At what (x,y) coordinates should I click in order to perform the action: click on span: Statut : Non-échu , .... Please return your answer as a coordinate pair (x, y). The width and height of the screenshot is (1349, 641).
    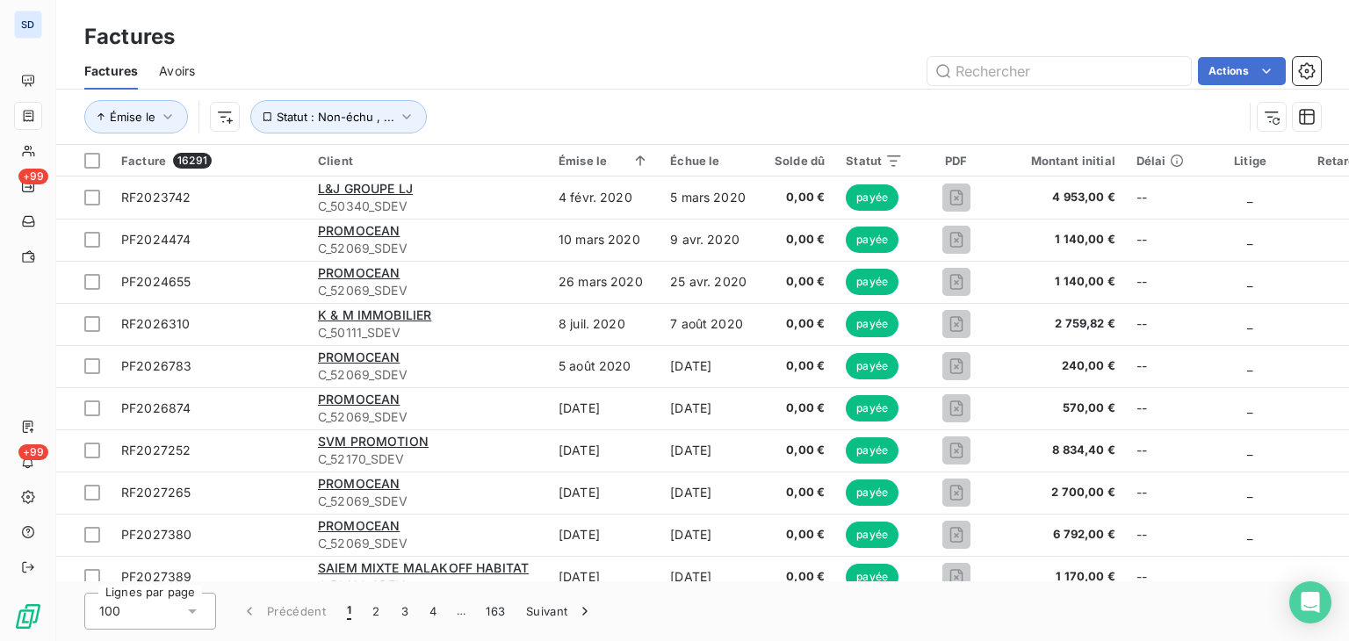
    Looking at the image, I should click on (335, 117).